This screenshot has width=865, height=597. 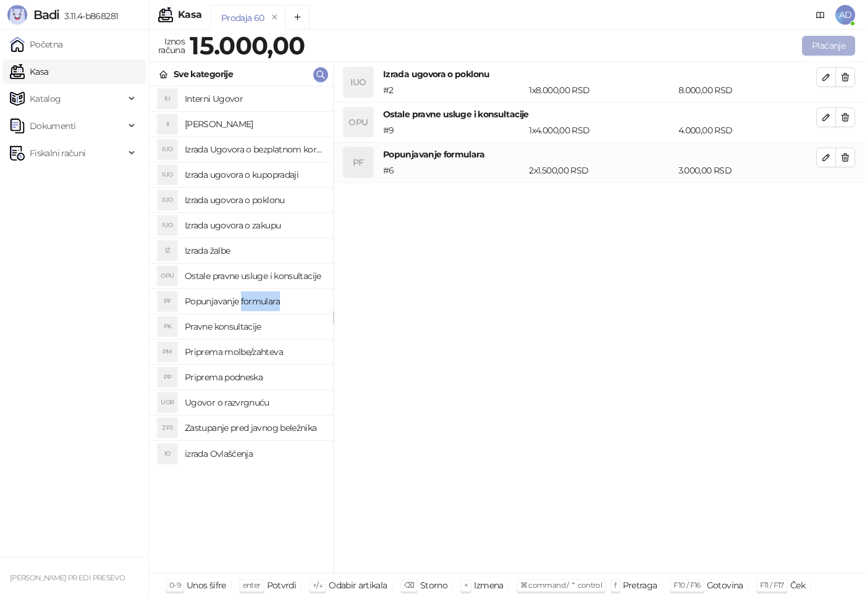 I want to click on h4: Pravne konsultacije, so click(x=254, y=327).